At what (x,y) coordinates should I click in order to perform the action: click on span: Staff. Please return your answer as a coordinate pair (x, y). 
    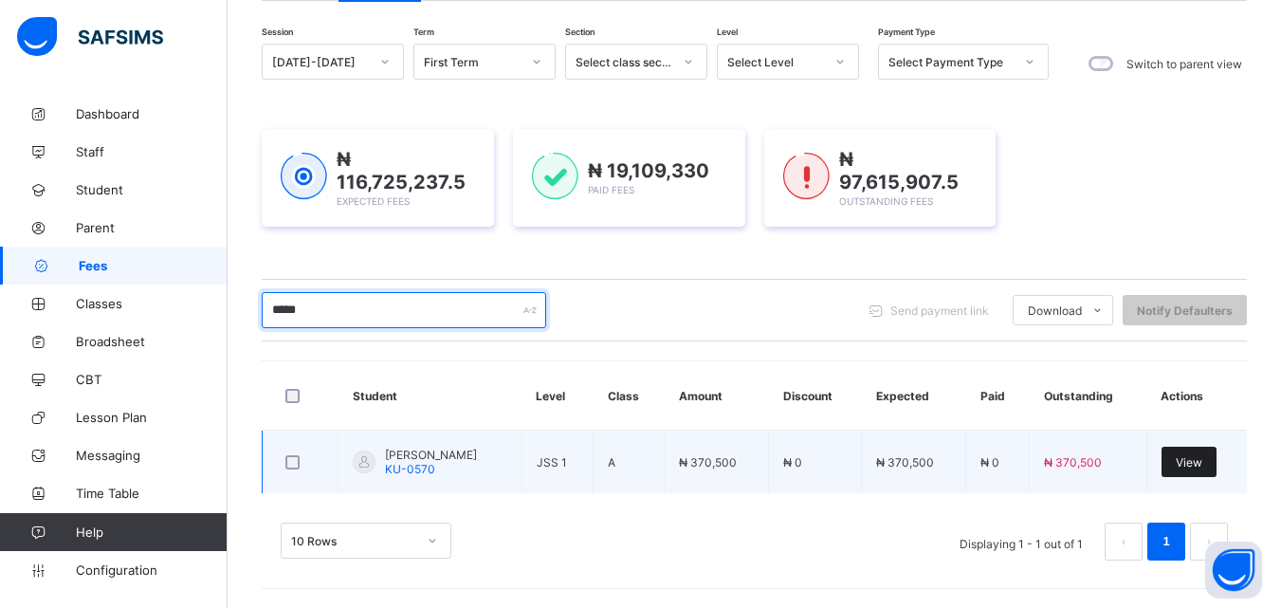
    Looking at the image, I should click on (152, 152).